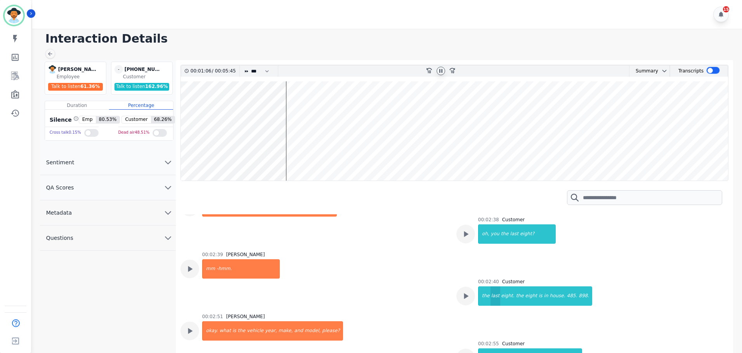 The height and width of the screenshot is (353, 742). I want to click on span: Metadata, so click(59, 213).